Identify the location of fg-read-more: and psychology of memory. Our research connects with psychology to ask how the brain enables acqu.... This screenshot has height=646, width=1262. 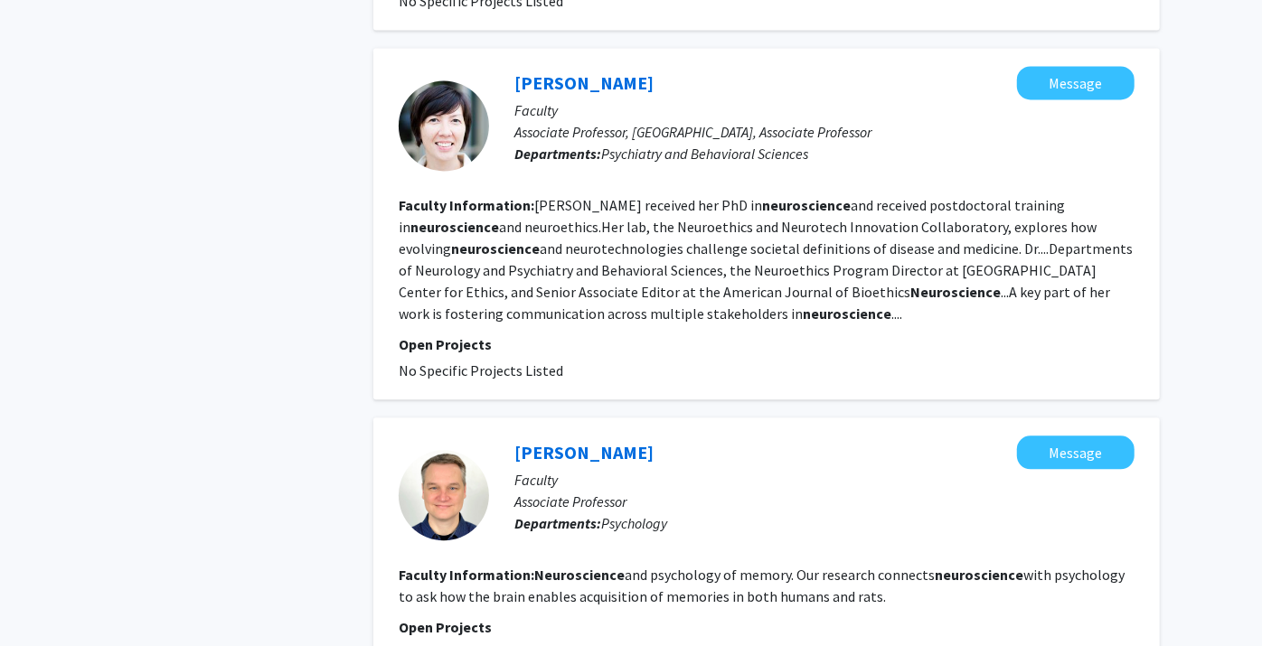
(761, 586).